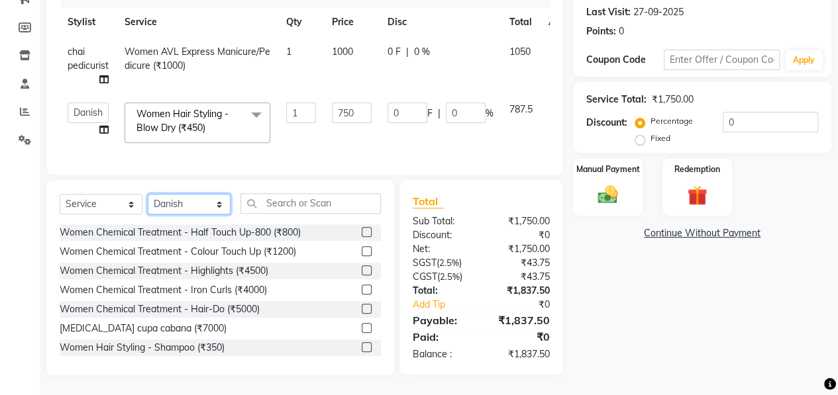 The image size is (838, 395). I want to click on div: Total:, so click(442, 291).